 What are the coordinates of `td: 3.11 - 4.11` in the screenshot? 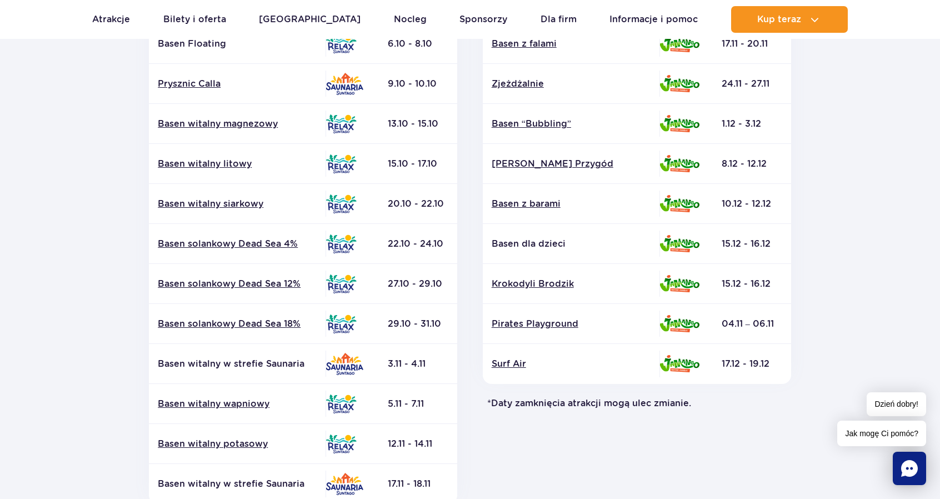 It's located at (418, 364).